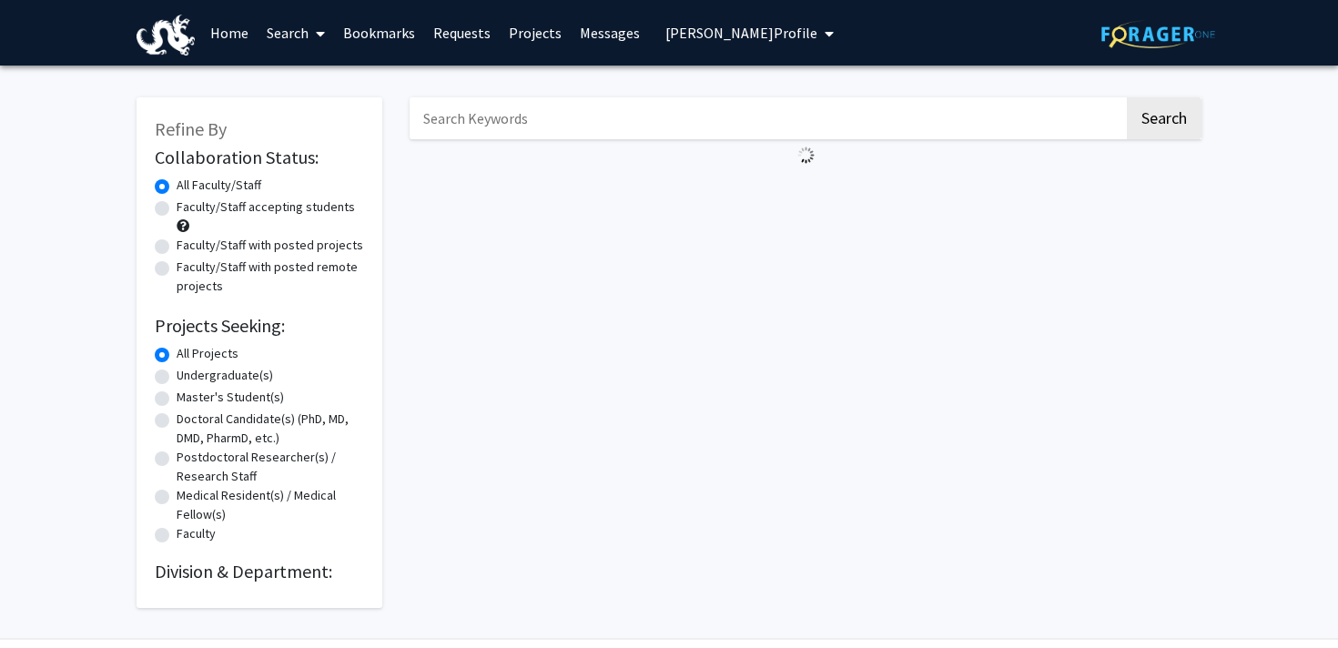  What do you see at coordinates (535, 33) in the screenshot?
I see `a: Projects` at bounding box center [535, 33].